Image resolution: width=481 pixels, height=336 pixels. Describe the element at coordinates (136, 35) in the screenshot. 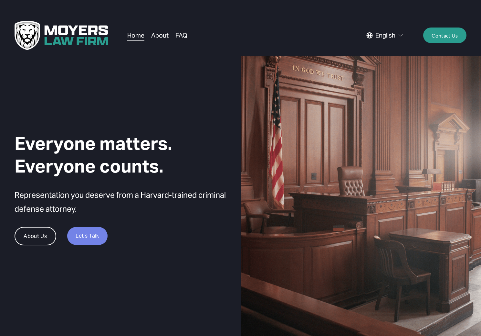

I see `a: Home` at that location.